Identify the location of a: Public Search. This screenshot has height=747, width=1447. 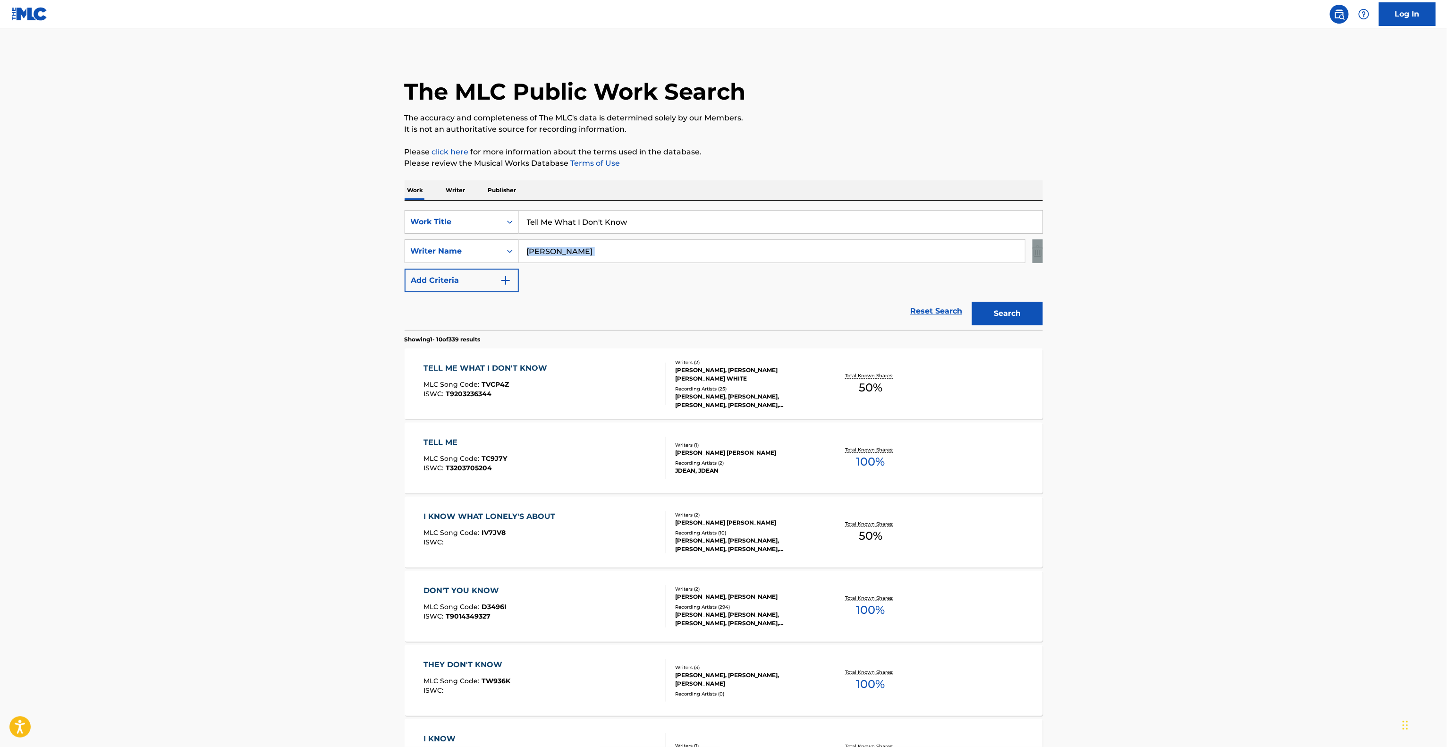
(1340, 14).